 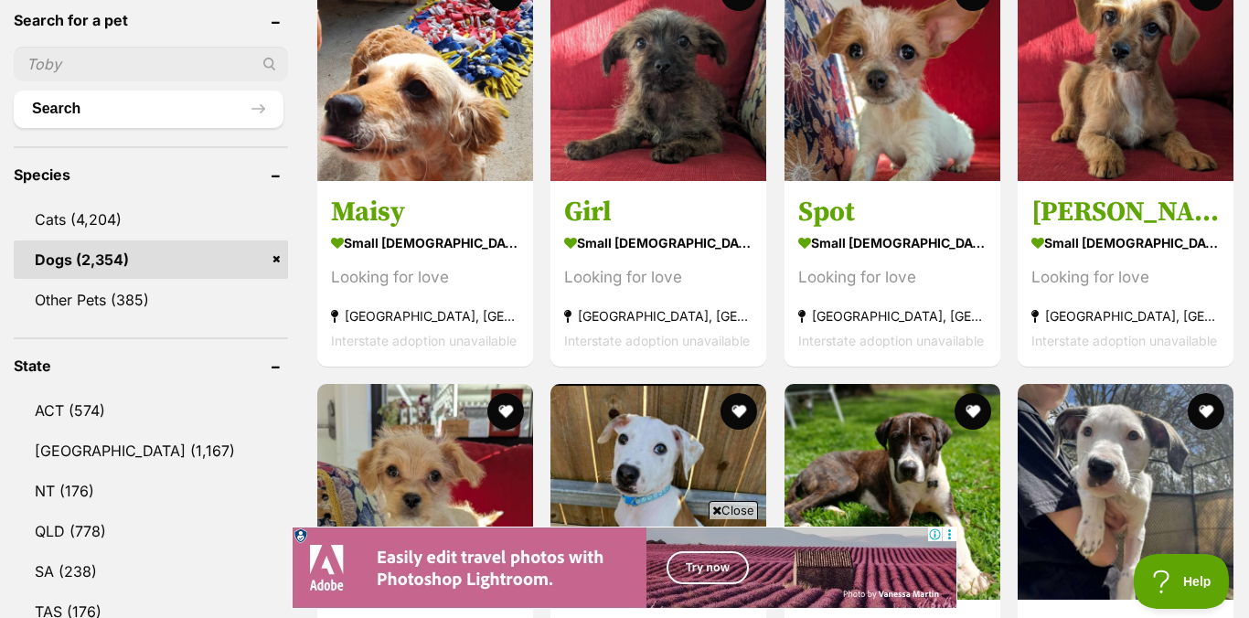 What do you see at coordinates (151, 531) in the screenshot?
I see `a: QLD (778)` at bounding box center [151, 531].